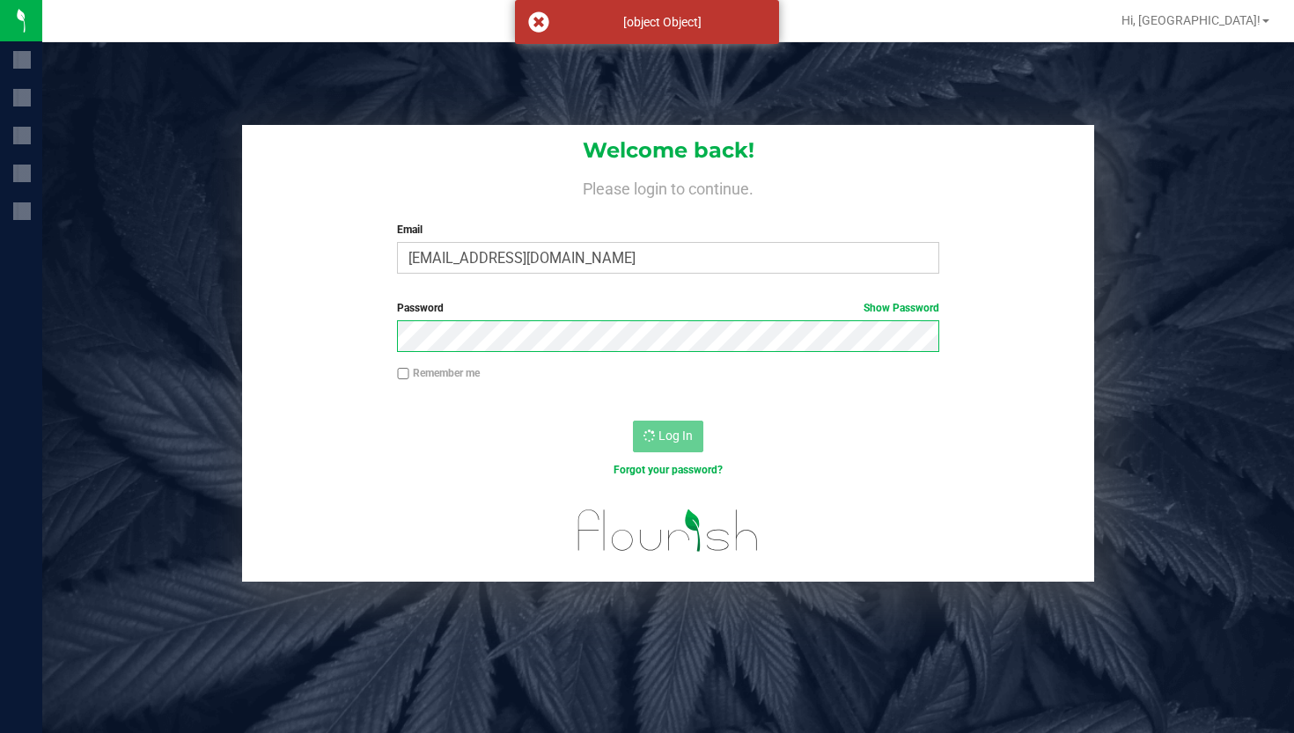 The height and width of the screenshot is (733, 1294). Describe the element at coordinates (420, 308) in the screenshot. I see `span: Password` at that location.